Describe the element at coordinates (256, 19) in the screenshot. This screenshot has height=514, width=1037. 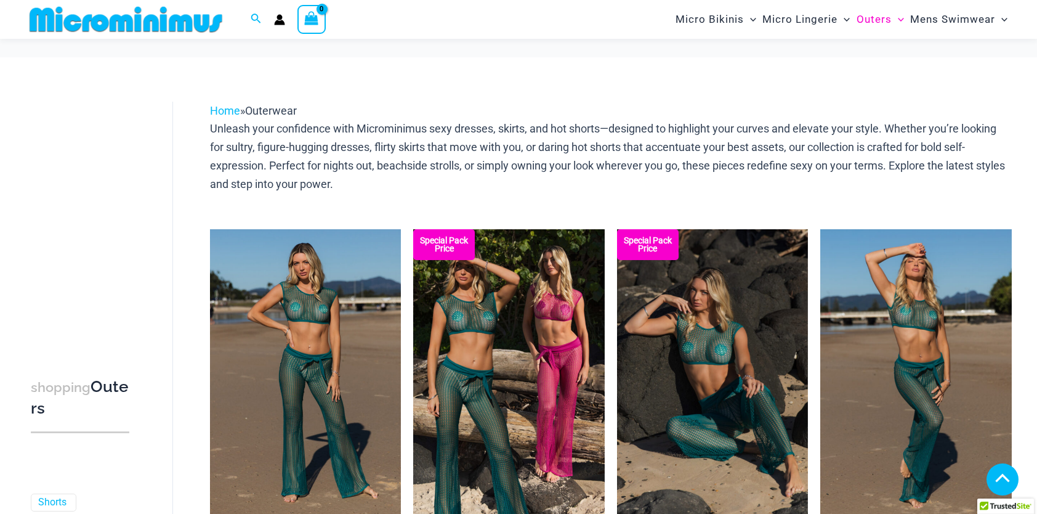
I see `a: Search icon link` at that location.